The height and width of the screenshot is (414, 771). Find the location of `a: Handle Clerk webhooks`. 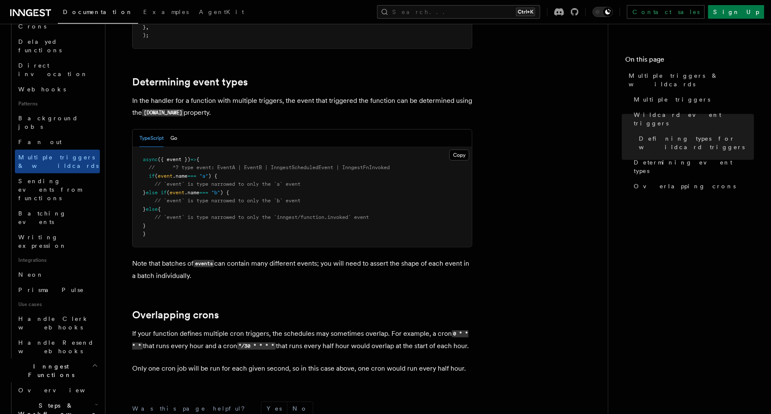

a: Handle Clerk webhooks is located at coordinates (57, 323).